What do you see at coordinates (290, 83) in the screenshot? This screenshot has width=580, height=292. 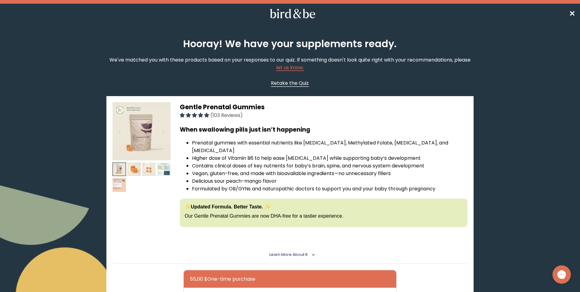 I see `span: Retake the Quiz` at bounding box center [290, 83].